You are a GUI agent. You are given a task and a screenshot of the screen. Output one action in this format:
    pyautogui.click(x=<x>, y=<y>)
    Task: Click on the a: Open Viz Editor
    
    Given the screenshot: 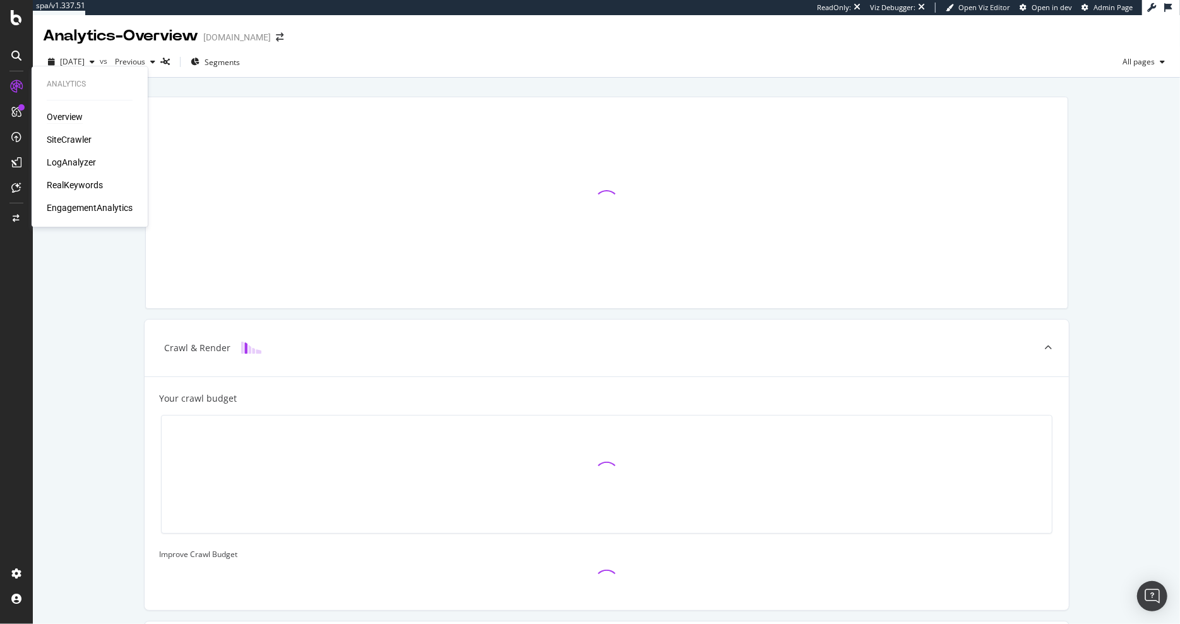 What is the action you would take?
    pyautogui.click(x=978, y=8)
    